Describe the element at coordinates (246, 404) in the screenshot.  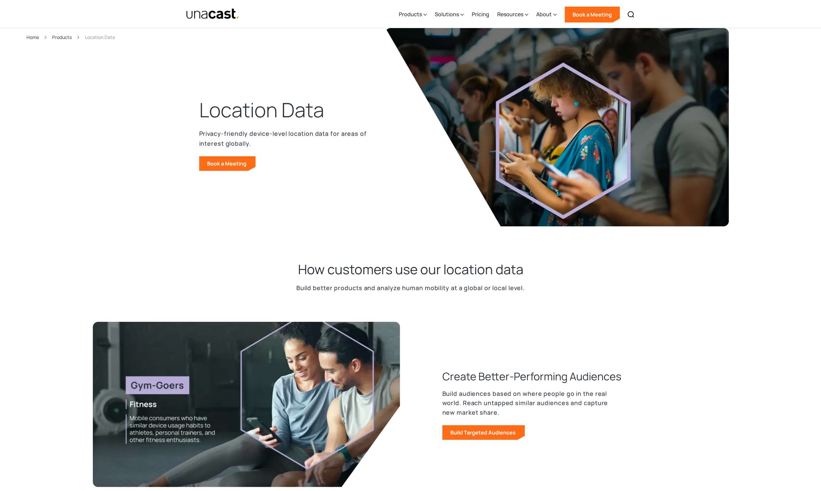
I see `img: Man and Woman at a gym, looking at the woman's phone. There is demographic data overlaid on top o...` at that location.